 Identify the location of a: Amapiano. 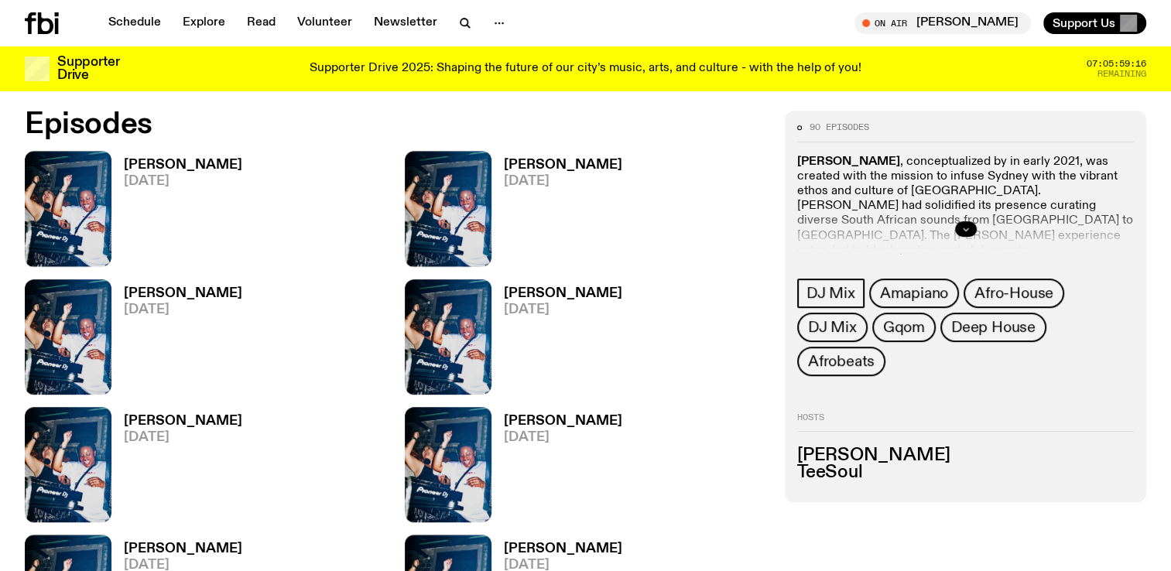
(914, 293).